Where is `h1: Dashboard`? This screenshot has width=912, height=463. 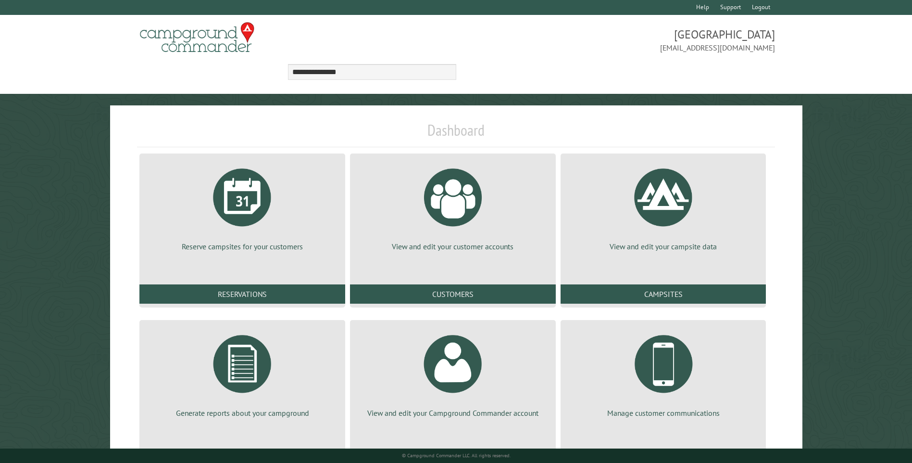 h1: Dashboard is located at coordinates (456, 134).